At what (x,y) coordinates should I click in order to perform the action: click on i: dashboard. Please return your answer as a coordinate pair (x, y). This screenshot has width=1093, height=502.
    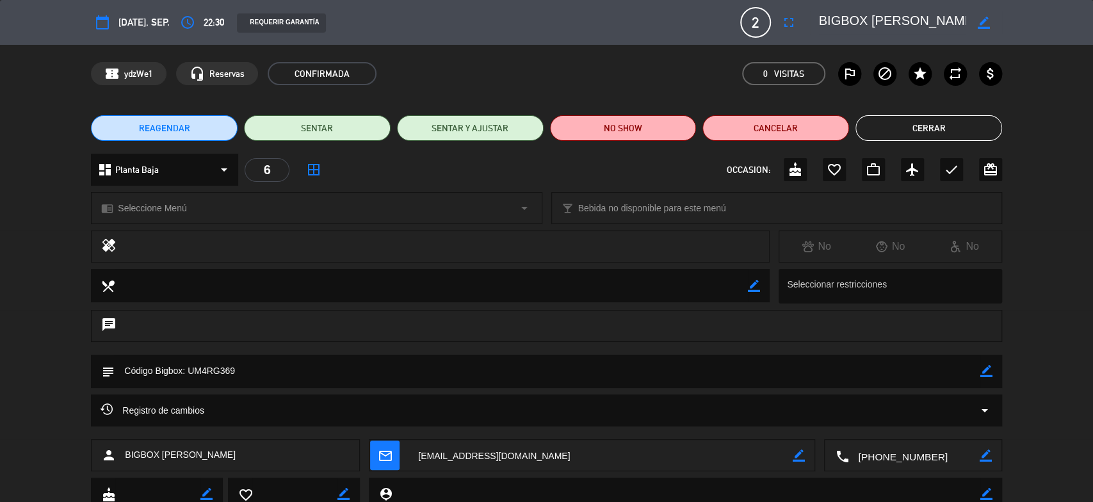
    Looking at the image, I should click on (105, 170).